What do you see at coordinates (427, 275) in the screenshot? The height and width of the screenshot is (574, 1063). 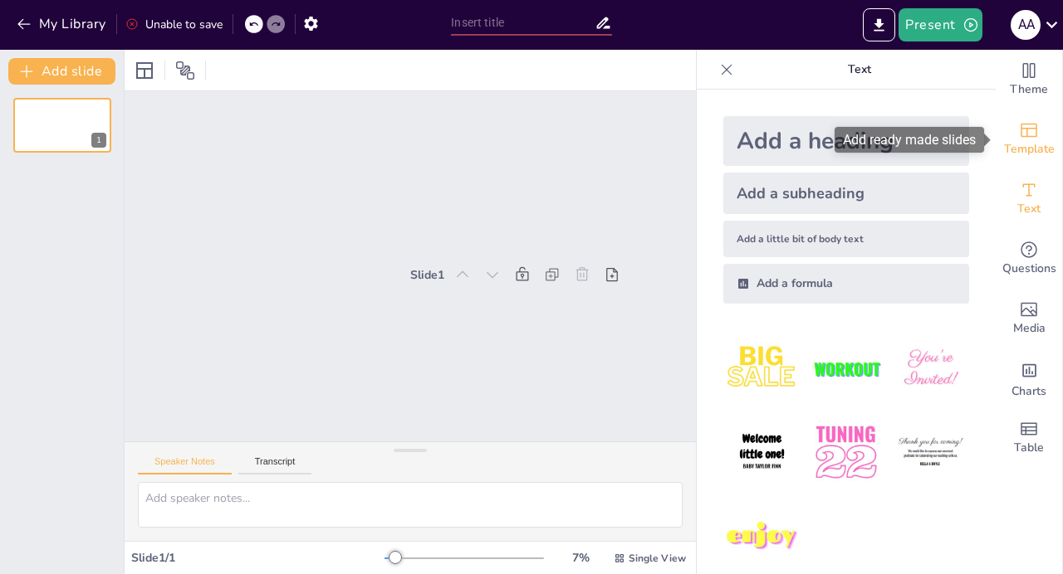 I see `div: Slide 1` at bounding box center [427, 275].